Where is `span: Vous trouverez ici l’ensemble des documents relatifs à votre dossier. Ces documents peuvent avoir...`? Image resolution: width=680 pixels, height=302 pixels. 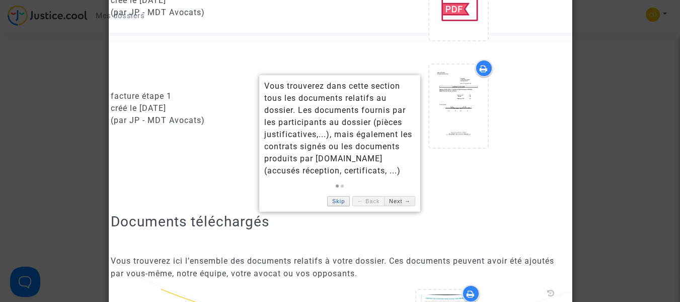 span: Vous trouverez ici l’ensemble des documents relatifs à votre dossier. Ces documents peuvent avoir... is located at coordinates (332, 267).